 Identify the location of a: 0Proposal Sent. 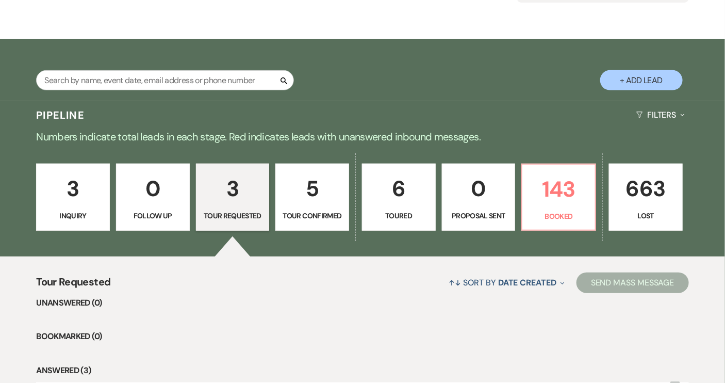
(479, 197).